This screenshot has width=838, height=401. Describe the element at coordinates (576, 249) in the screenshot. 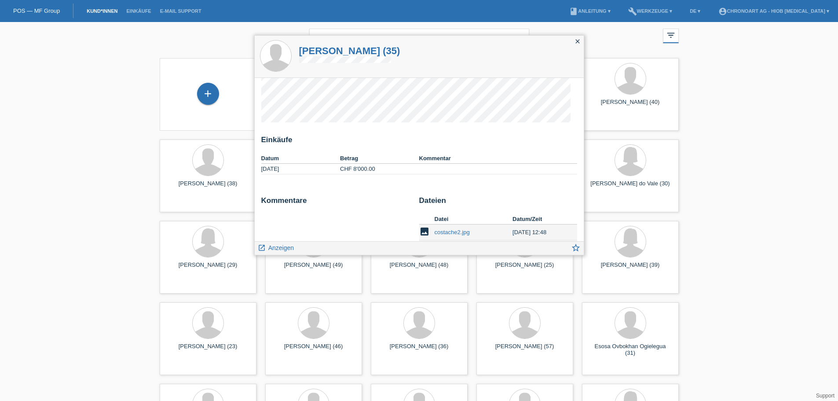

I see `a: star_border` at that location.